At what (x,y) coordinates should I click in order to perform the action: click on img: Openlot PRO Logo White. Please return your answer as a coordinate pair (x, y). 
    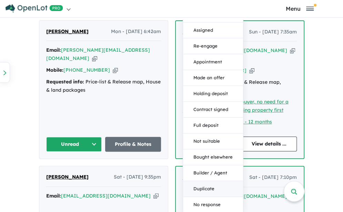
    Looking at the image, I should click on (34, 8).